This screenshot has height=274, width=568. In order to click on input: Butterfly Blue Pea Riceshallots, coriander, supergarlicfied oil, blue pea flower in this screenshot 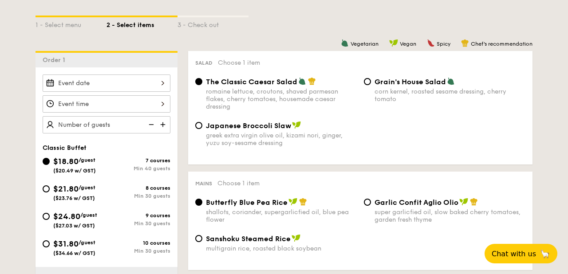, I will do `click(199, 202)`.